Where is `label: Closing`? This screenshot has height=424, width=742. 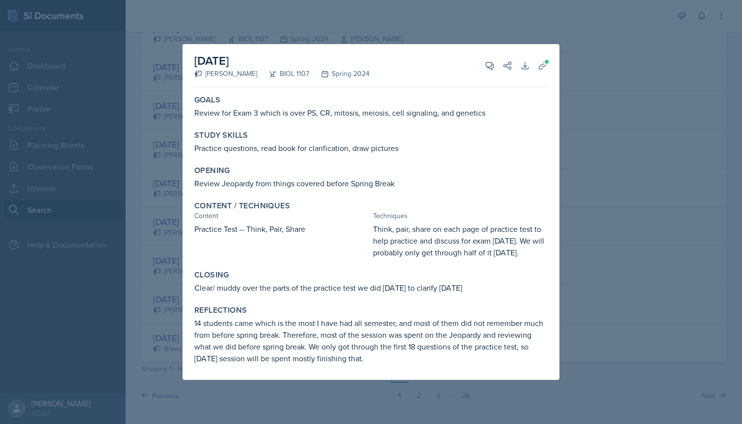
label: Closing is located at coordinates (211, 275).